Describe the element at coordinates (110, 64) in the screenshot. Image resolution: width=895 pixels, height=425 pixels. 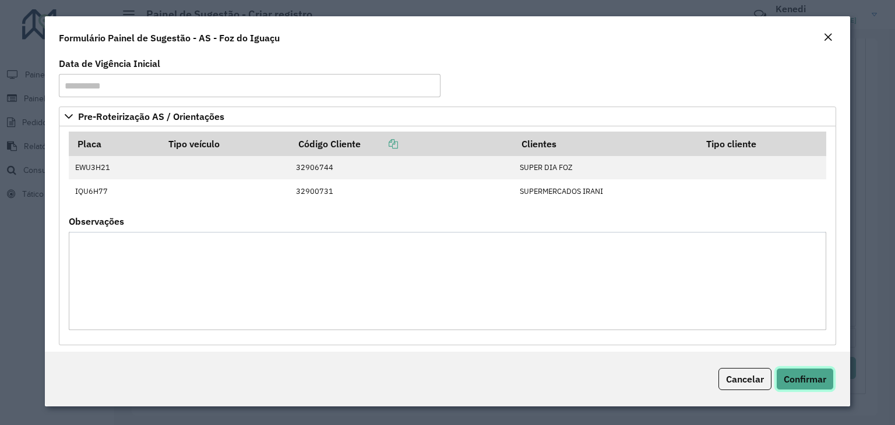
I see `label: Data de Vigência Inicial` at that location.